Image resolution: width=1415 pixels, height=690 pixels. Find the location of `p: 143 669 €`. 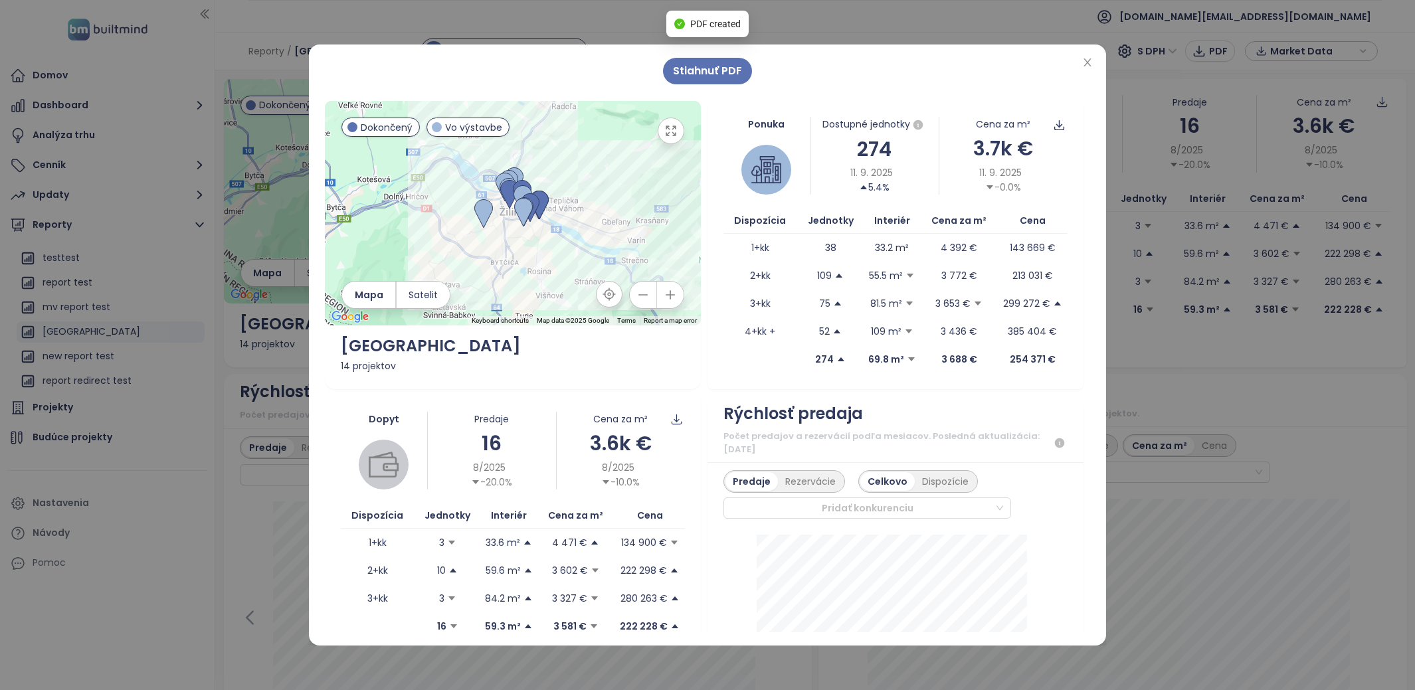

p: 143 669 € is located at coordinates (1032, 248).